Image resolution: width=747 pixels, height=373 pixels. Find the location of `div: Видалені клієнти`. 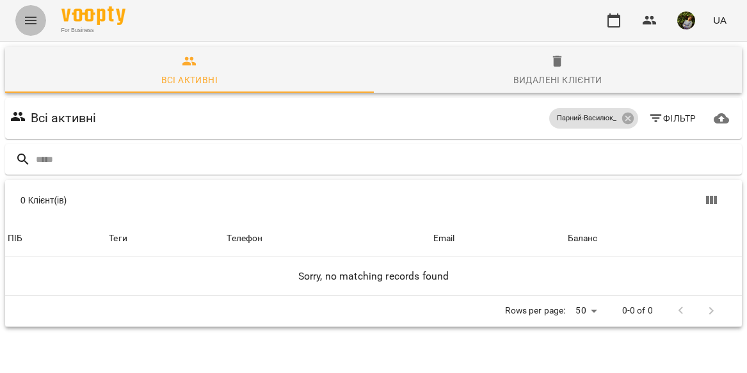

div: Видалені клієнти is located at coordinates (558, 80).